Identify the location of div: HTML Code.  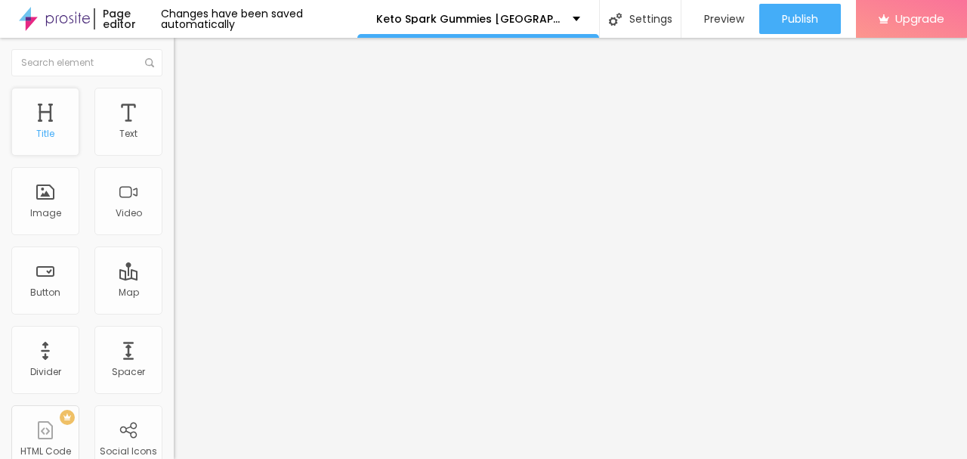
(45, 451).